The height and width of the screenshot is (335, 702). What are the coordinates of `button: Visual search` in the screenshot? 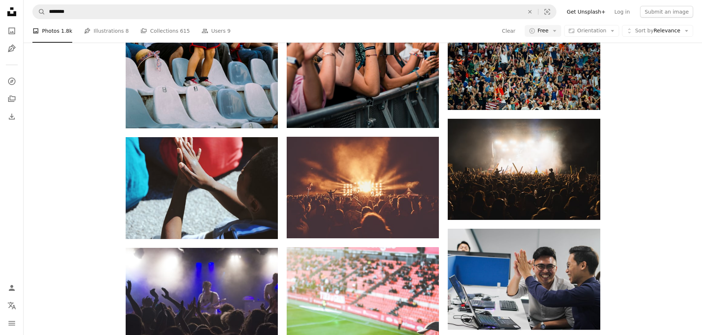 It's located at (547, 12).